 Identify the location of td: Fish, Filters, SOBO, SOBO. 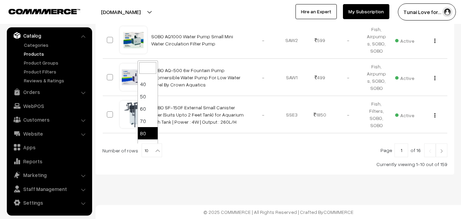
(376, 114).